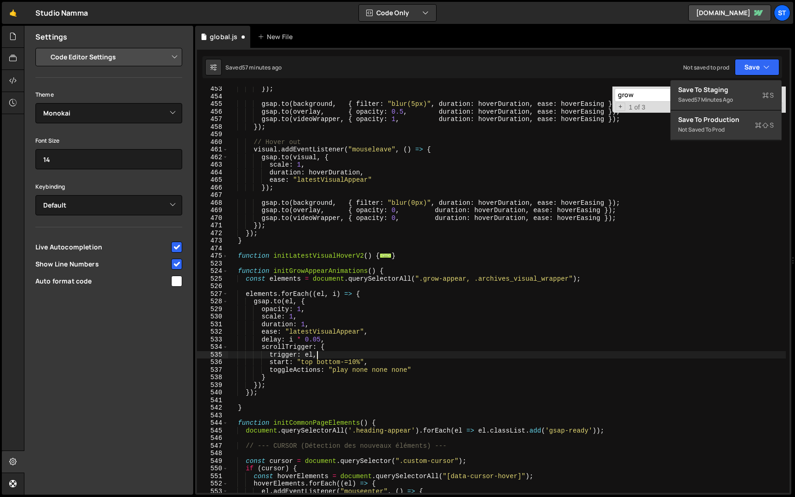  What do you see at coordinates (212, 188) in the screenshot?
I see `div: 466` at bounding box center [212, 188].